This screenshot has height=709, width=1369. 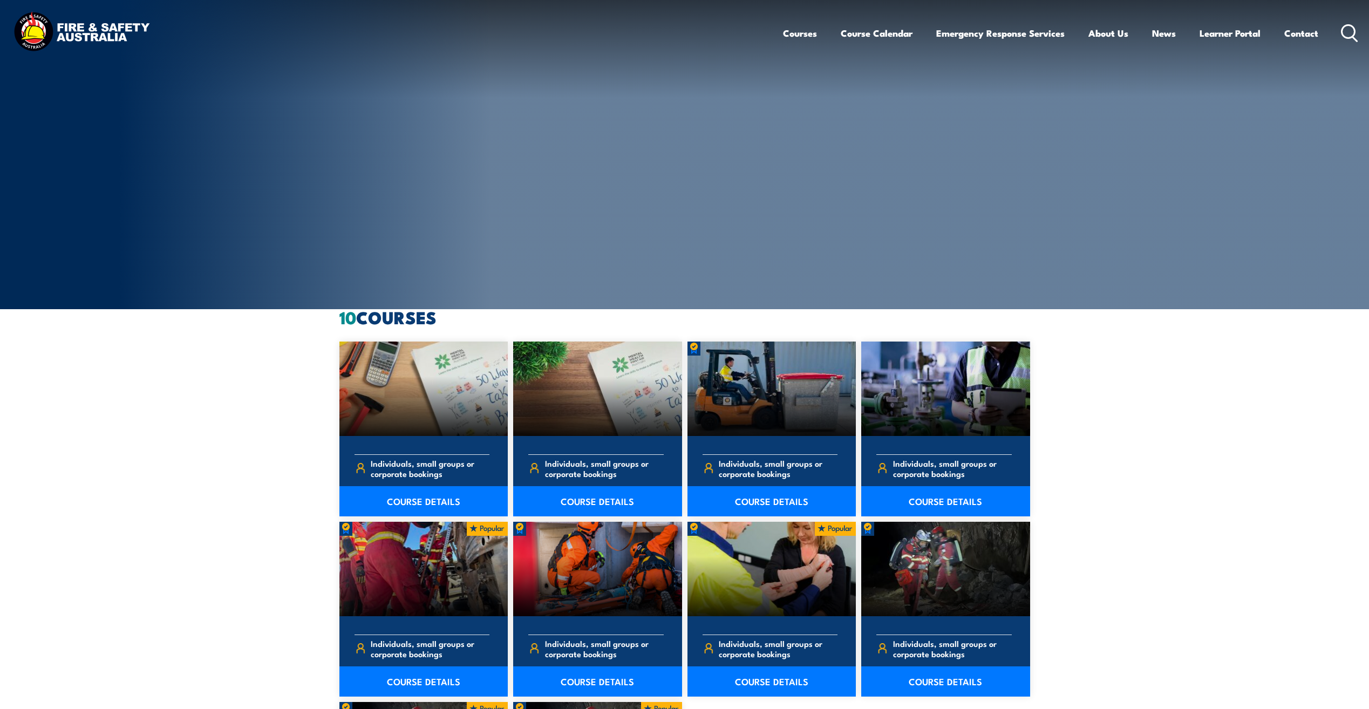 I want to click on h2: COURSES, so click(x=685, y=317).